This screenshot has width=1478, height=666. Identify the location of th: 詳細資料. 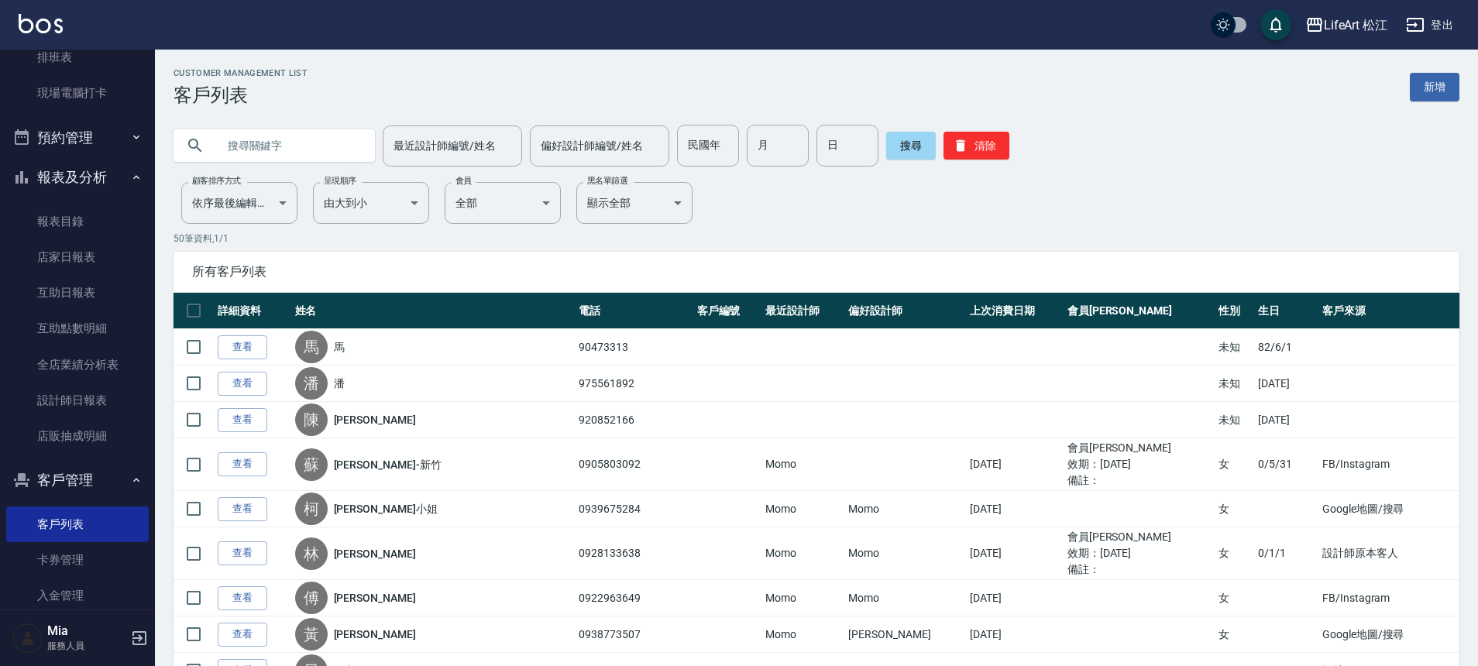
(253, 311).